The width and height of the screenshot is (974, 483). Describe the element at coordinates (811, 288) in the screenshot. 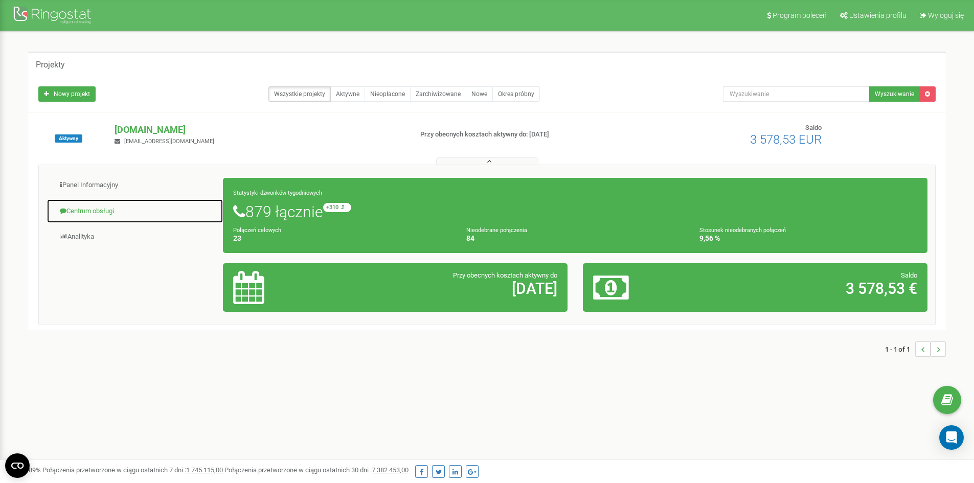

I see `h2: 3 578,53 €` at that location.